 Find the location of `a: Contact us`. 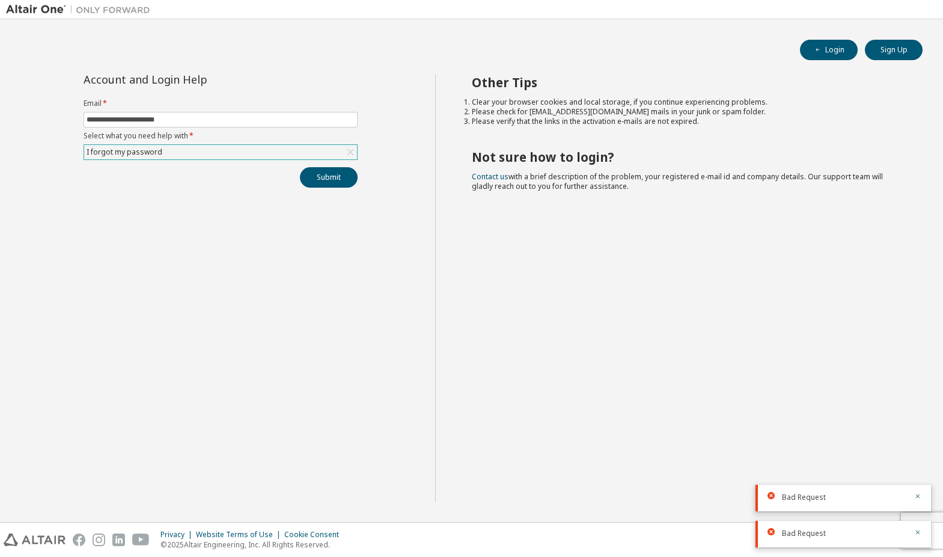

a: Contact us is located at coordinates (490, 176).